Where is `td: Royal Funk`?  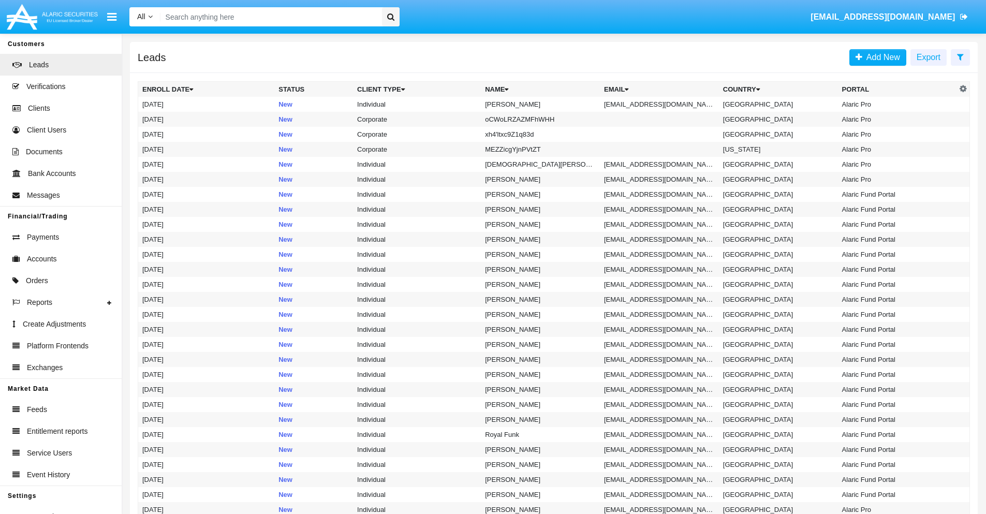
td: Royal Funk is located at coordinates (540, 434).